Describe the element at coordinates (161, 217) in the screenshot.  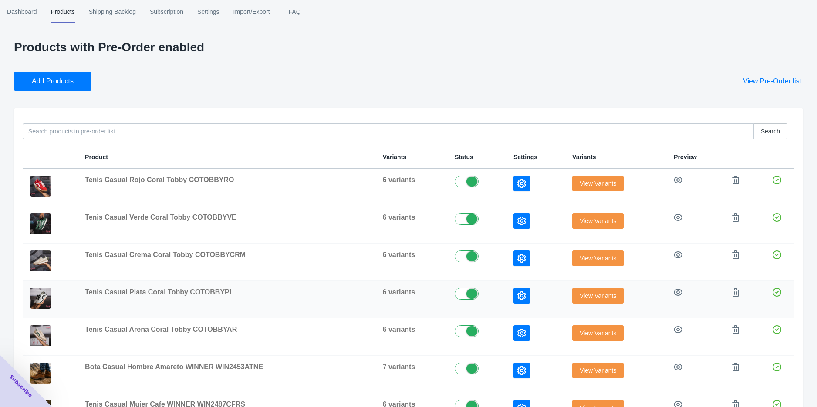
I see `span: Tenis Casual Verde Coral Tobby COTOBBYVE` at that location.